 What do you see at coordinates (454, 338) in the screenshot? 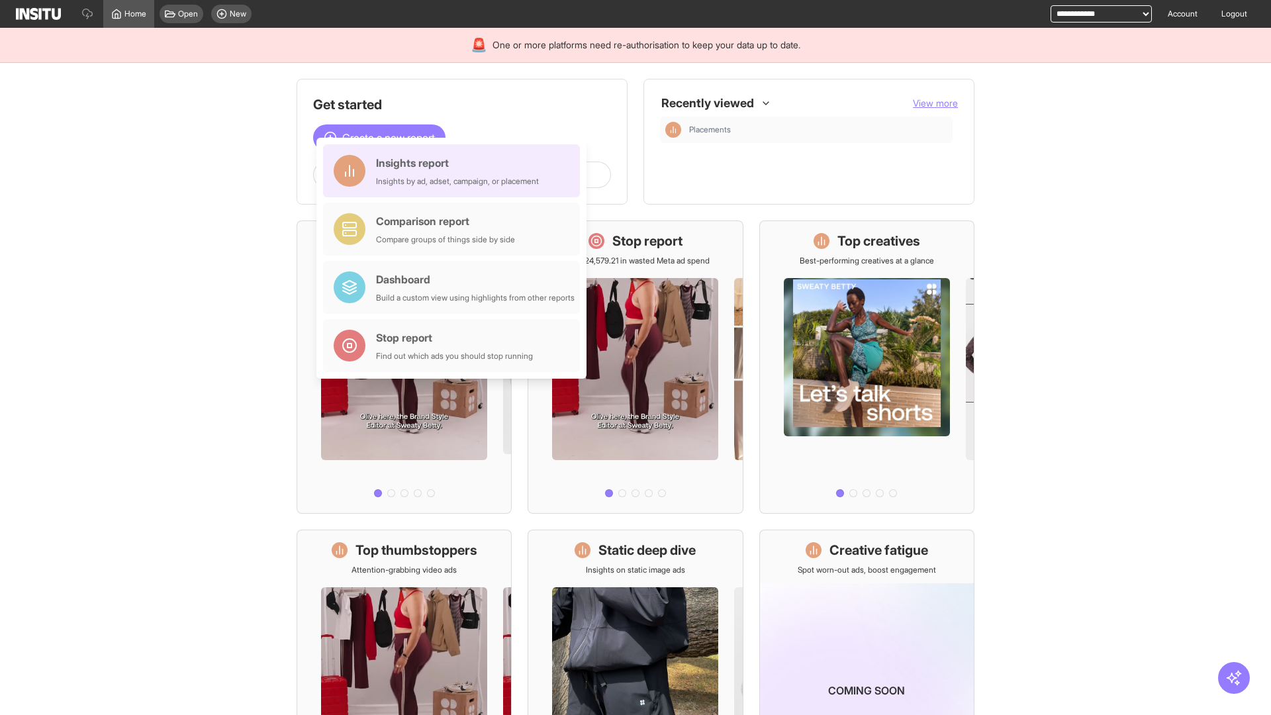
I see `div: Stop report` at bounding box center [454, 338].